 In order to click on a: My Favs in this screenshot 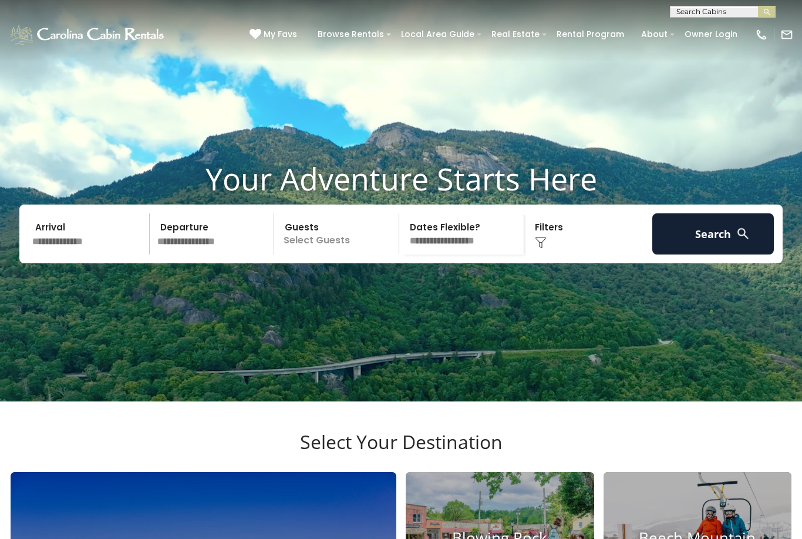, I will do `click(275, 35)`.